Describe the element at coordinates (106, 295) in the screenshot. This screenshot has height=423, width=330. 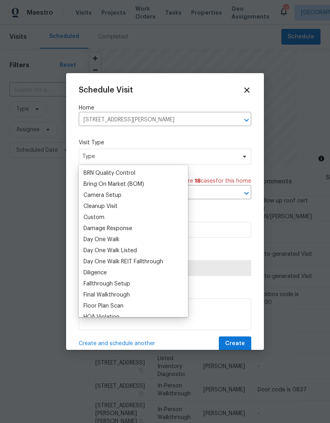
I see `div: Final Walkthrough` at that location.